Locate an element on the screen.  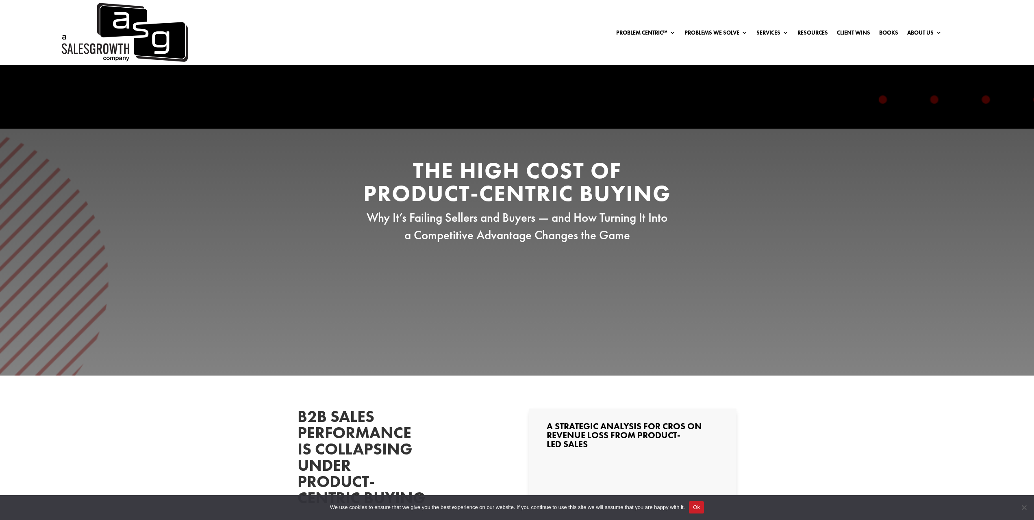
p: Why It’s Failing Sellers and Buyers — and How Turning It Into a Competitive Advantage Changes the... is located at coordinates (517, 226).